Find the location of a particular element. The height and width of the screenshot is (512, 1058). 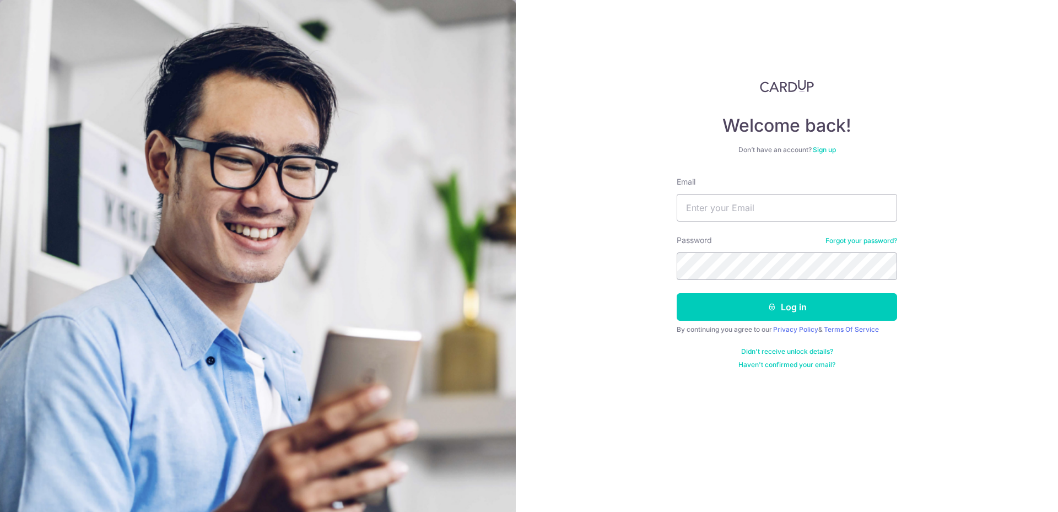

img: CardUp Logo is located at coordinates (787, 86).